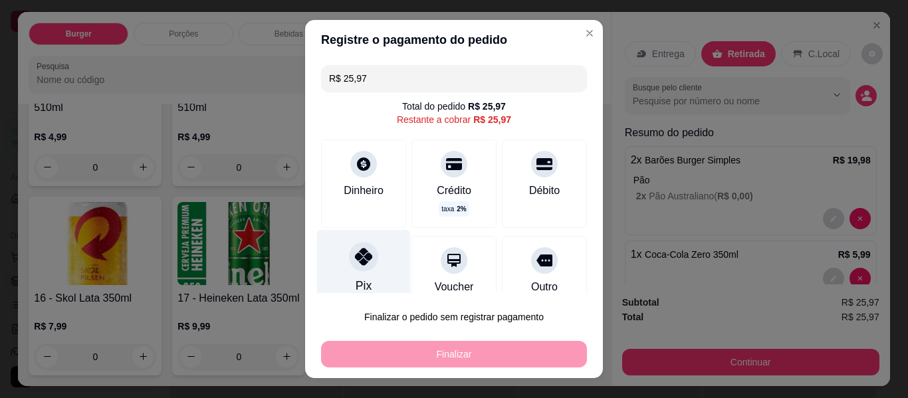 This screenshot has width=908, height=398. Describe the element at coordinates (454, 106) in the screenshot. I see `div: Total do pedido` at that location.